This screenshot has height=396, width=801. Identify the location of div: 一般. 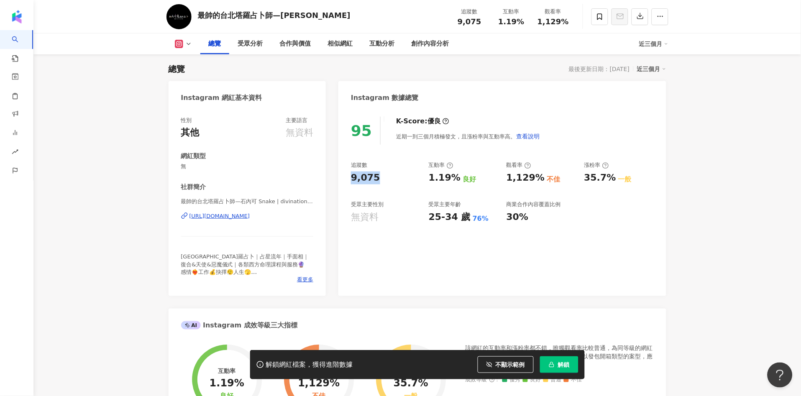
(625, 179).